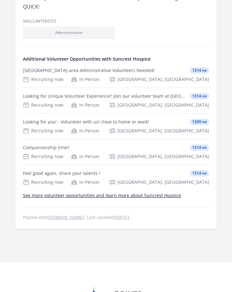 This screenshot has width=232, height=292. I want to click on li: Administrative, so click(69, 33).